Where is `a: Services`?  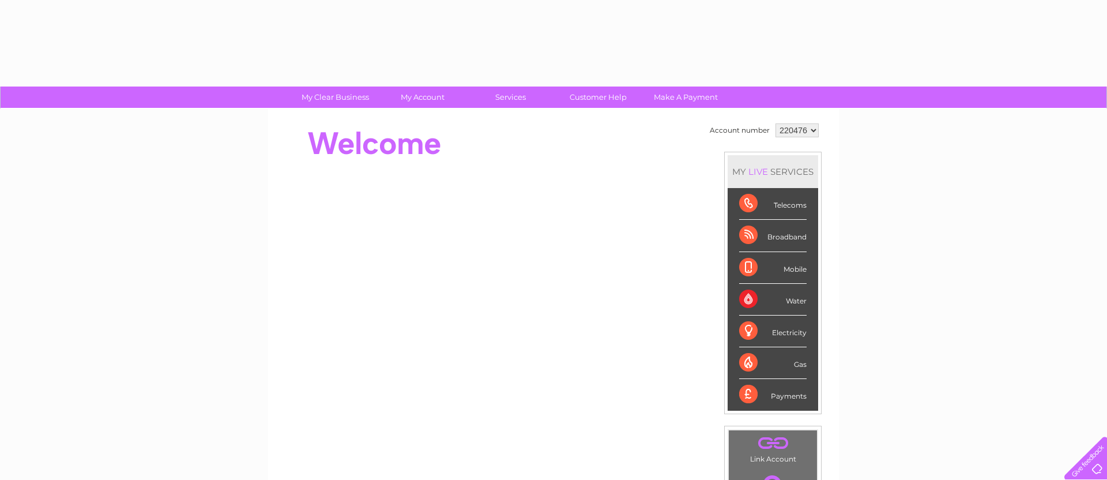
a: Services is located at coordinates (510, 97).